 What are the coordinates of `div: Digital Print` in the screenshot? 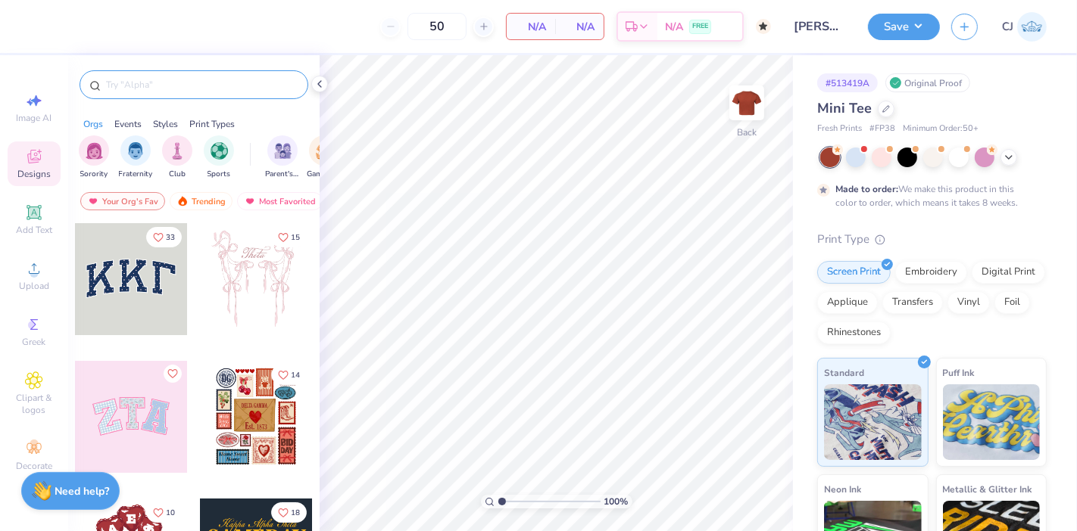 It's located at (1008, 273).